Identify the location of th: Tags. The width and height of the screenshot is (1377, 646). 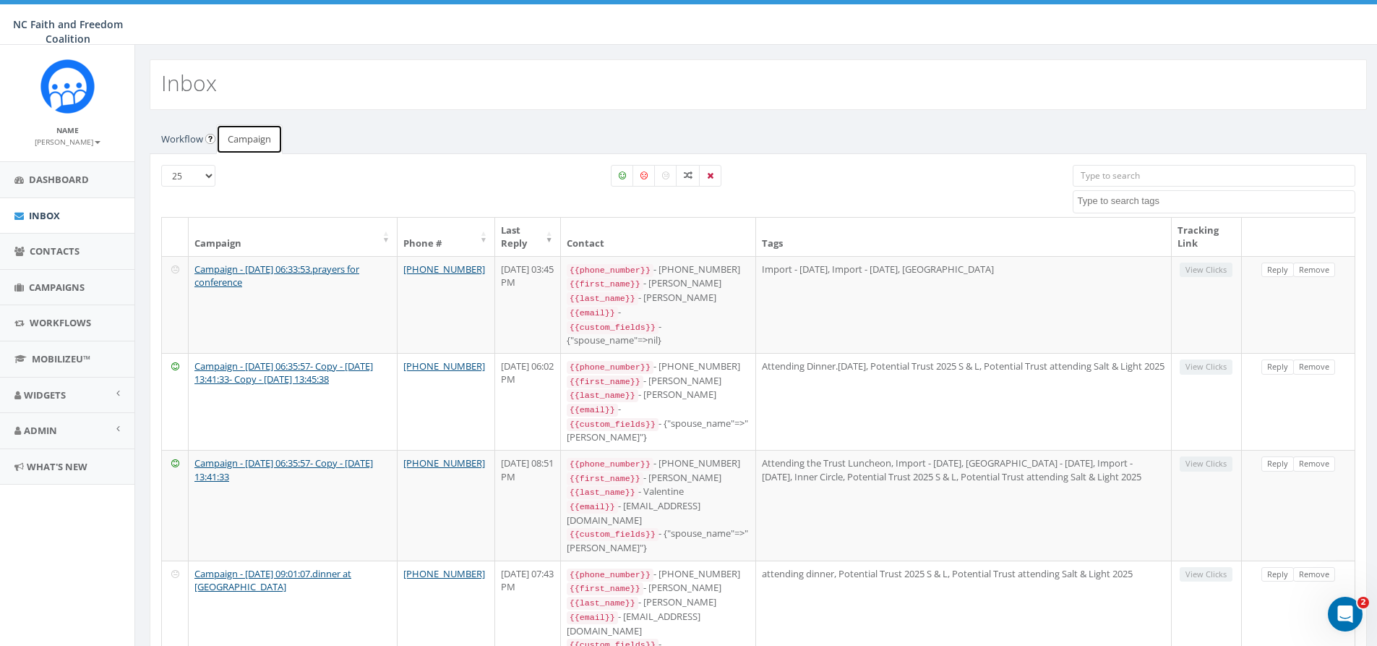
(964, 236).